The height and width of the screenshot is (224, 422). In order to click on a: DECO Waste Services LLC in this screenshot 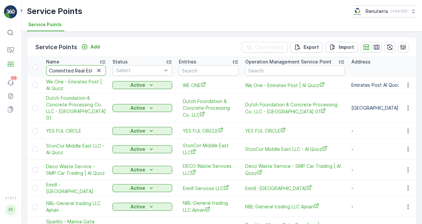, I will do `click(209, 169)`.